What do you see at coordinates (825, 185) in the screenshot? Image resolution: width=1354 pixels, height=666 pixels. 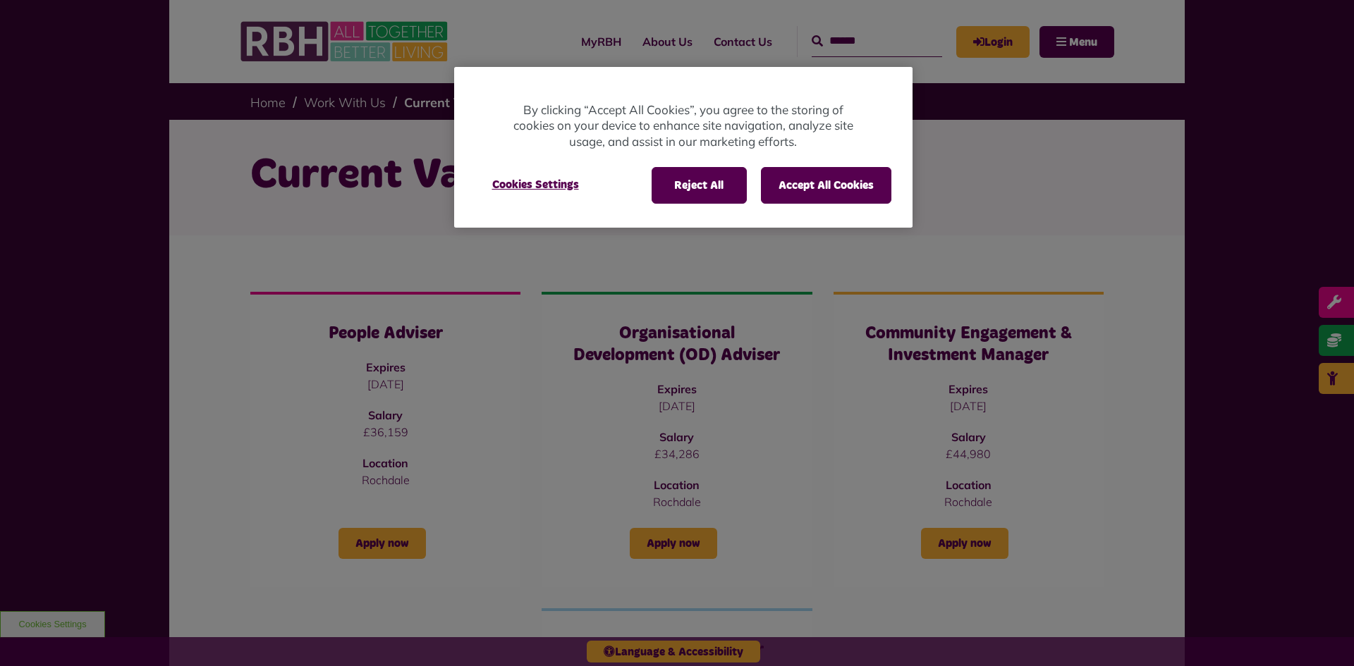 I see `button: Accept All Cookies` at bounding box center [825, 185].